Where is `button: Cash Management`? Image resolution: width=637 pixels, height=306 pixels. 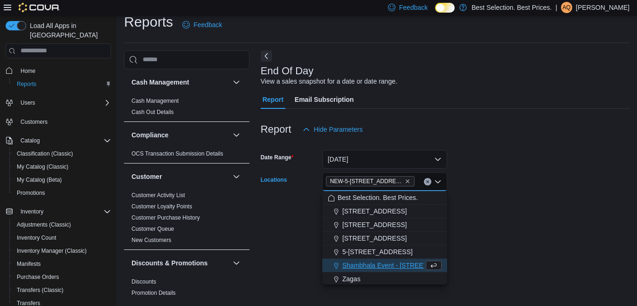
button: Cash Management is located at coordinates (237, 82).